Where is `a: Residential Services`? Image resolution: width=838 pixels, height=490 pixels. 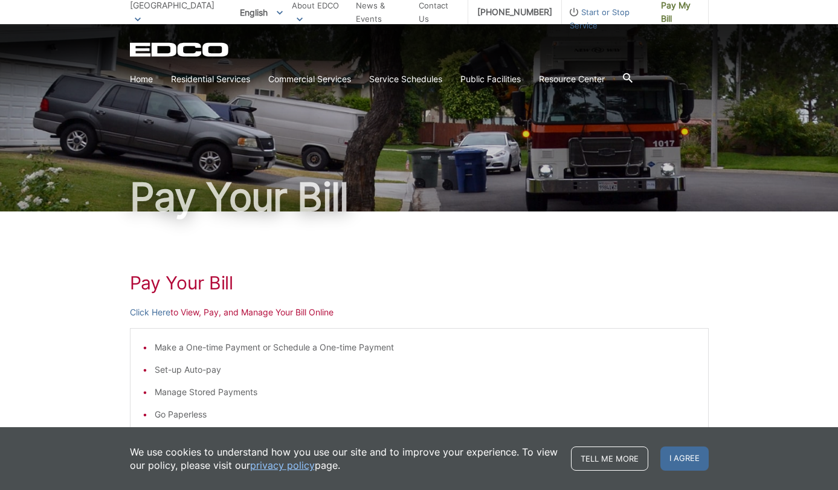
a: Residential Services is located at coordinates (210, 79).